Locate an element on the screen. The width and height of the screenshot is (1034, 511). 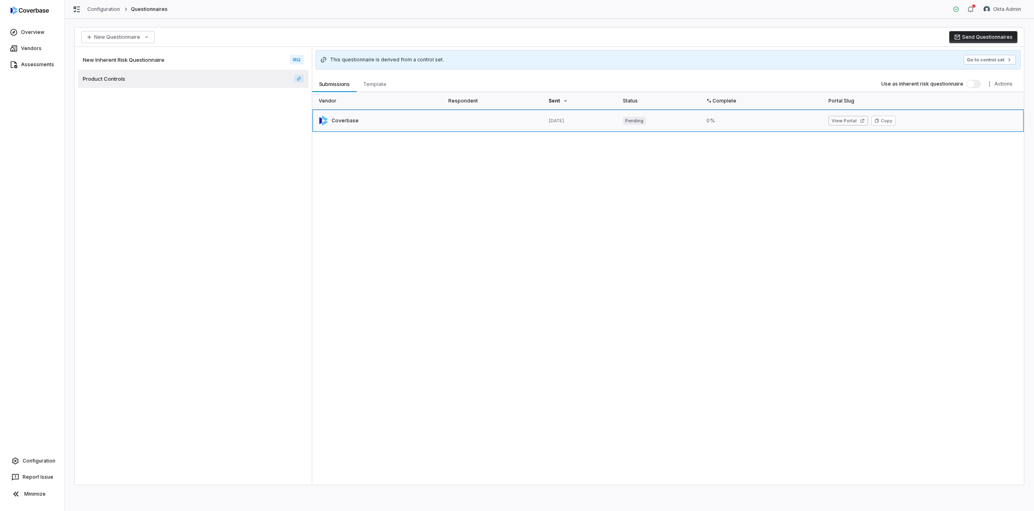
div: % Complete is located at coordinates (763, 101).